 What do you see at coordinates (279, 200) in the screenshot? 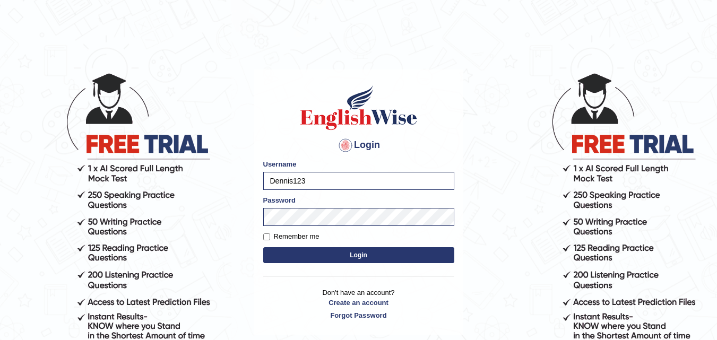
I see `label: Password` at bounding box center [279, 200].